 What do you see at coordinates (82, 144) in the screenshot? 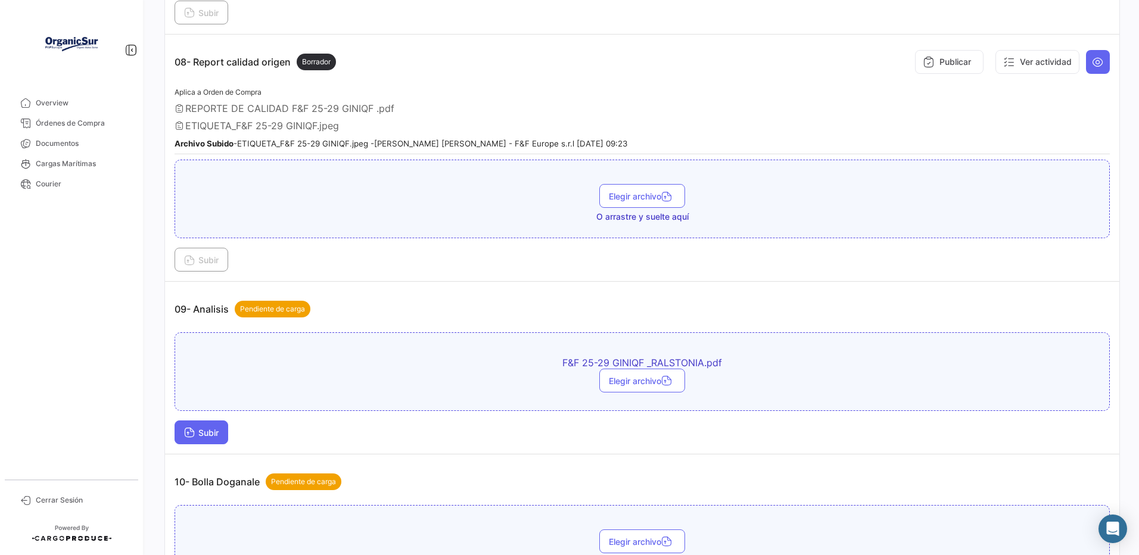
I see `span: Documentos` at bounding box center [82, 144].